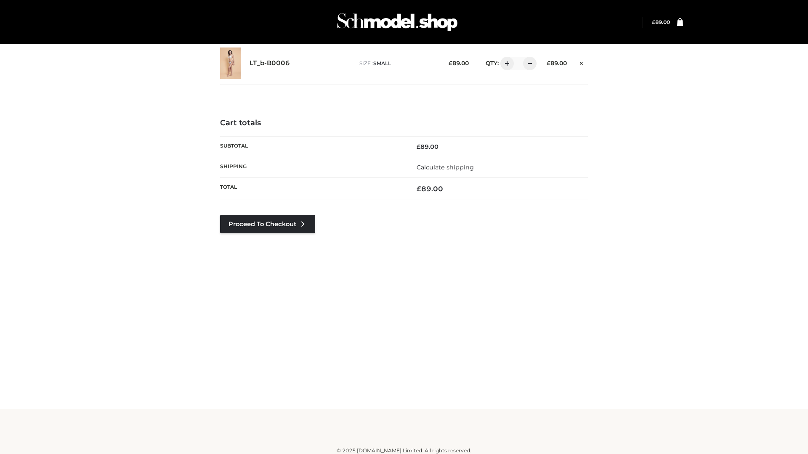 The image size is (808, 454). What do you see at coordinates (445, 167) in the screenshot?
I see `a: Calculate shipping` at bounding box center [445, 167].